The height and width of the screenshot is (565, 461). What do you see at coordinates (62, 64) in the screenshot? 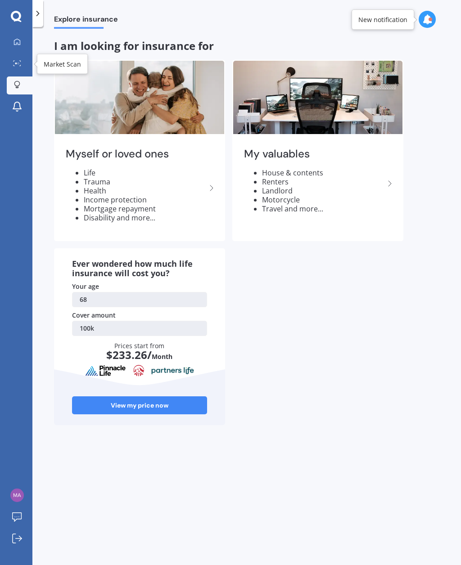
I see `div: Market Scan` at bounding box center [62, 64].